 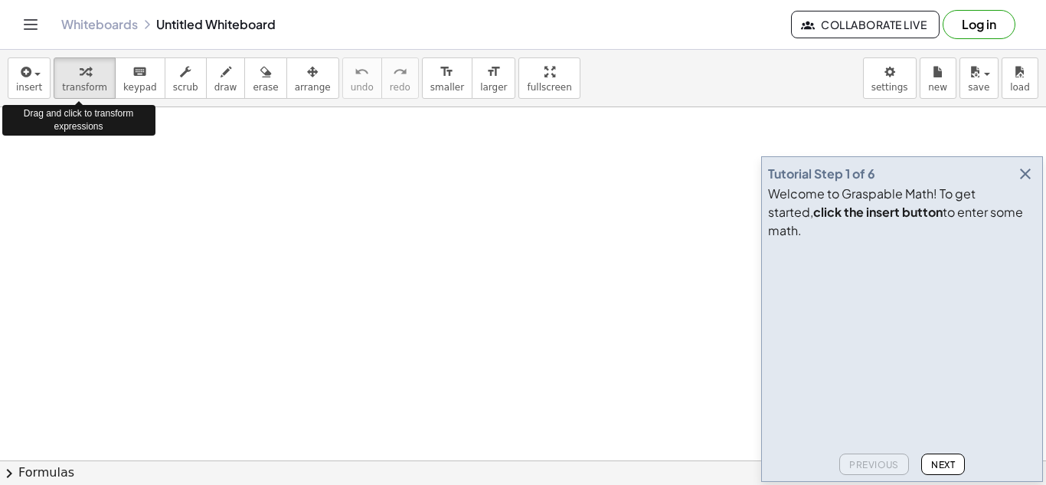 I want to click on button: draw, so click(x=226, y=78).